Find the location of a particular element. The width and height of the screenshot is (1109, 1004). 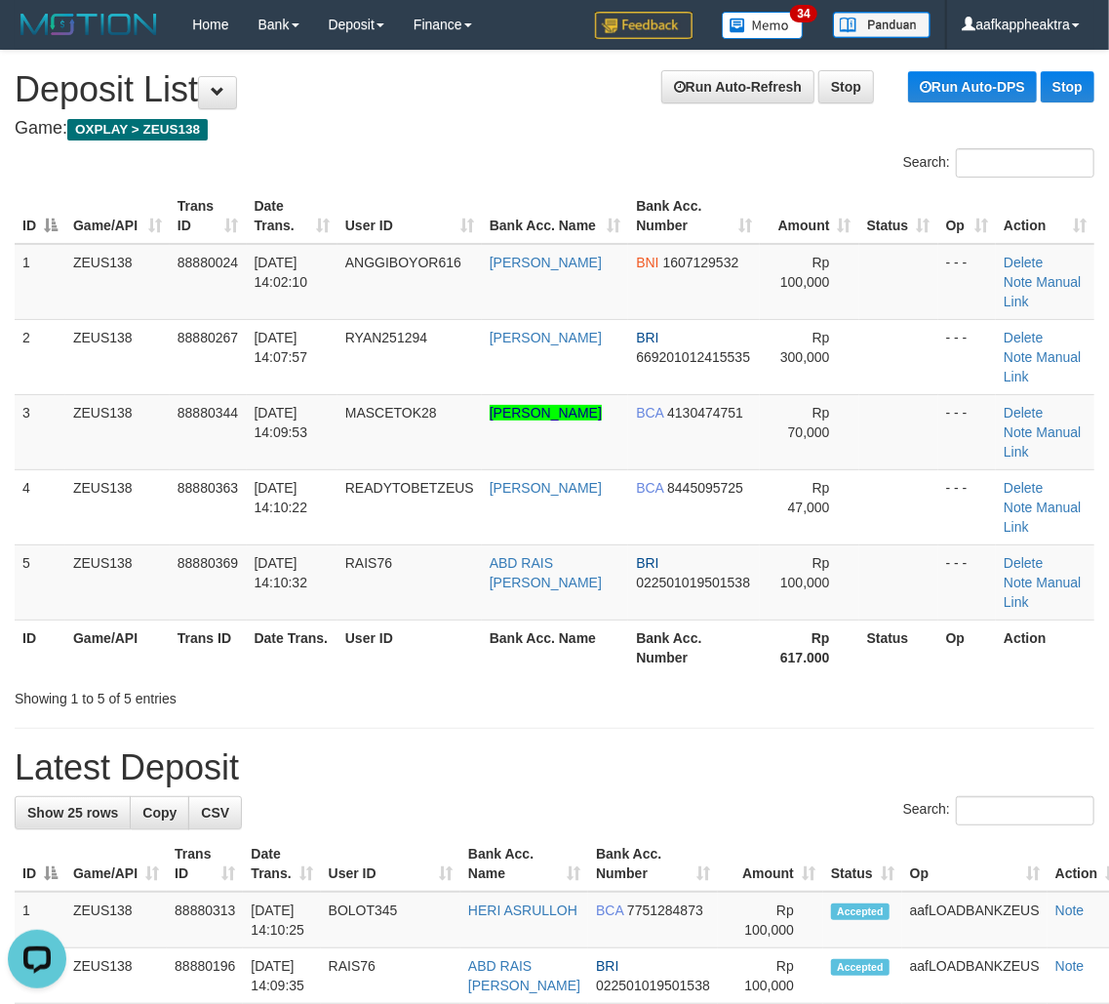

span: Copy 1607129532 to clipboard is located at coordinates (701, 262).